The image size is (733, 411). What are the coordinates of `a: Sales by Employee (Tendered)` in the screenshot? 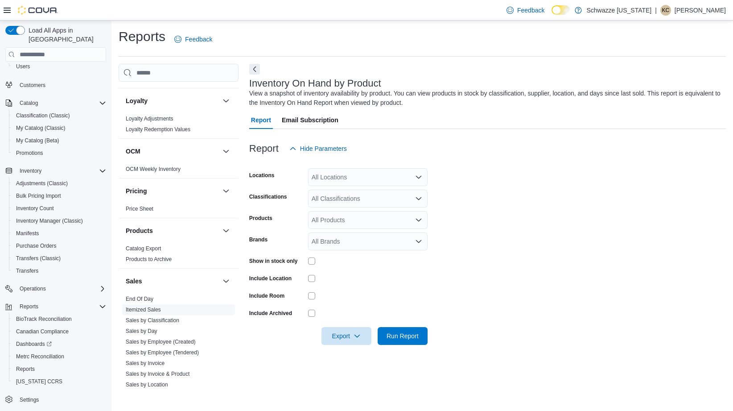 It's located at (162, 352).